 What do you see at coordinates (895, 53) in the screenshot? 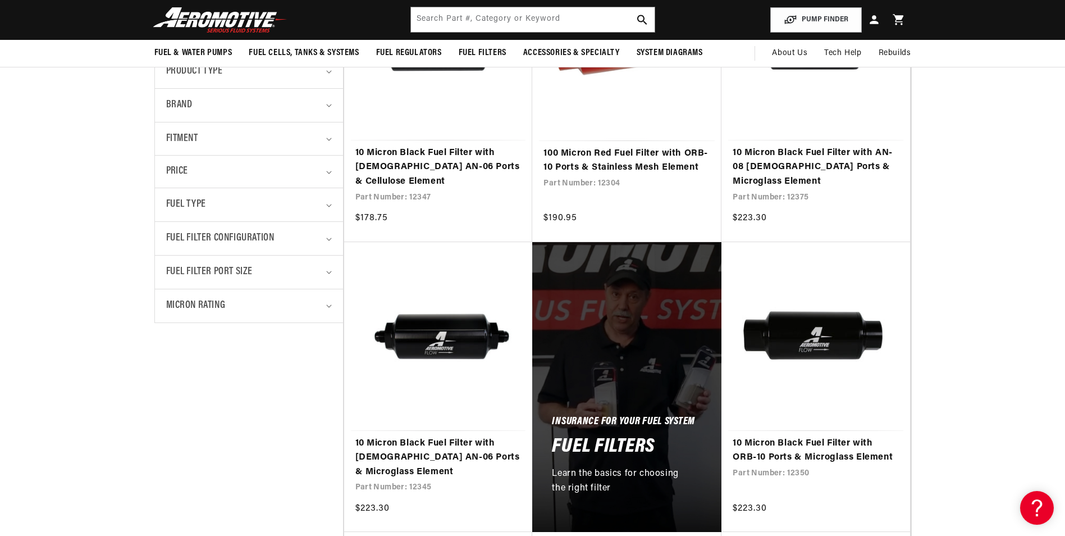
I see `span: Rebuilds` at bounding box center [895, 53].